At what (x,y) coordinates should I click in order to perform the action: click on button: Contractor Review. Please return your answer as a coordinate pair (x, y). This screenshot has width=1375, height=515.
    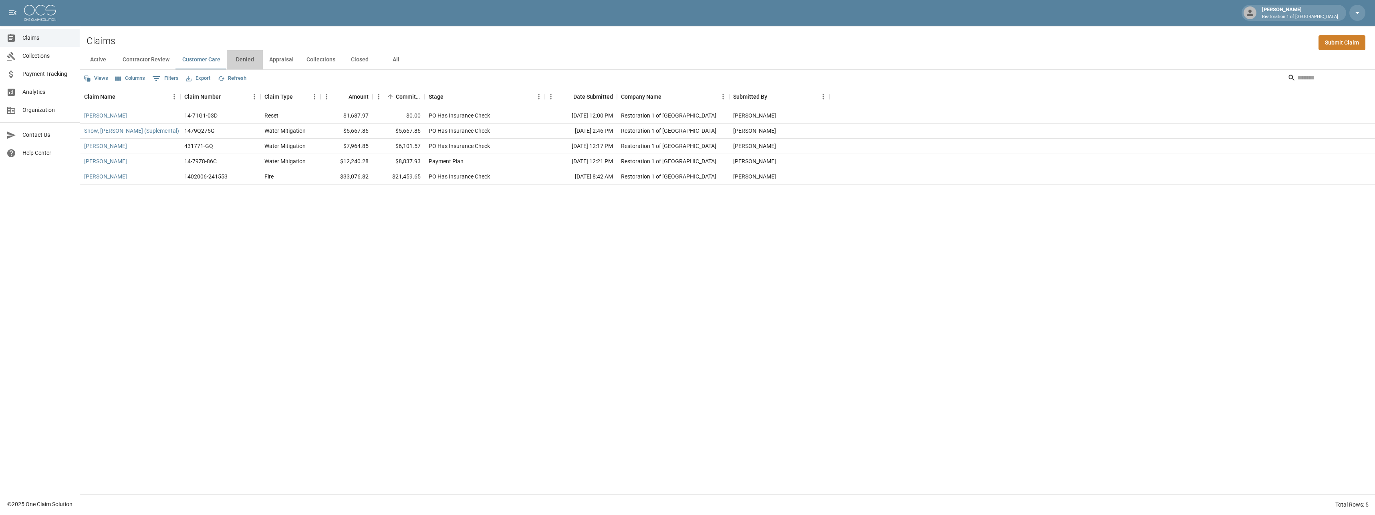
    Looking at the image, I should click on (146, 60).